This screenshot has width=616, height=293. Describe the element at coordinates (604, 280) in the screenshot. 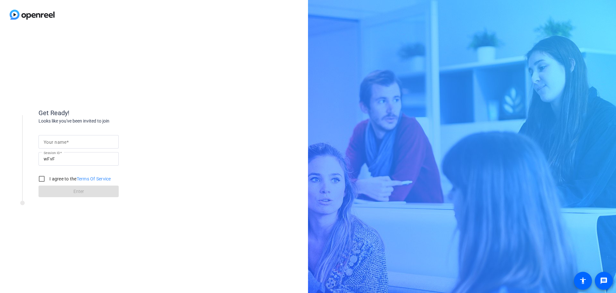

I see `mat-icon: message` at that location.